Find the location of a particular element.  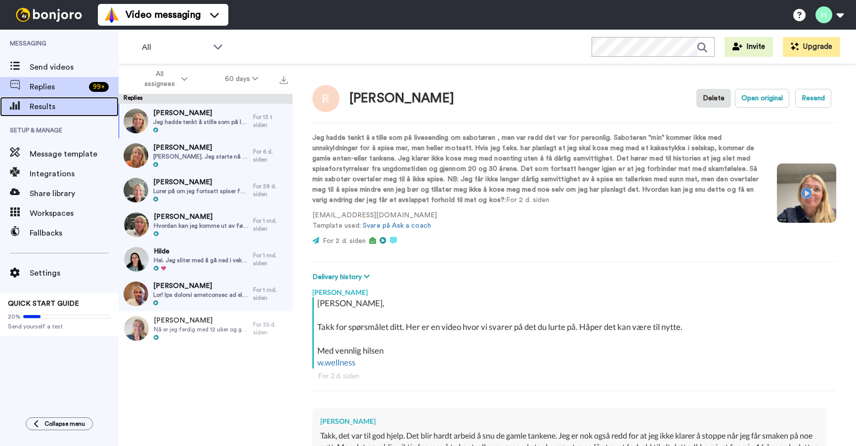

span: Hei. Jeg sliter med å gå ned i vekt. Snart ferdig med 12 ukers programmet. Veide megbidag hsr jeg... is located at coordinates (201, 260).